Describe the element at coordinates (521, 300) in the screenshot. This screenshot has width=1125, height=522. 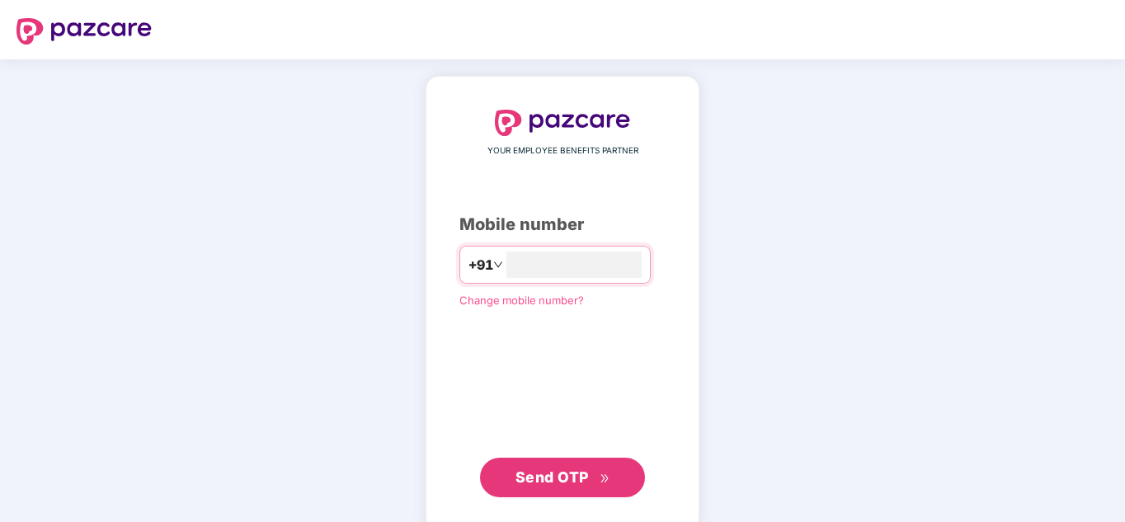
I see `a: Change mobile number?` at that location.